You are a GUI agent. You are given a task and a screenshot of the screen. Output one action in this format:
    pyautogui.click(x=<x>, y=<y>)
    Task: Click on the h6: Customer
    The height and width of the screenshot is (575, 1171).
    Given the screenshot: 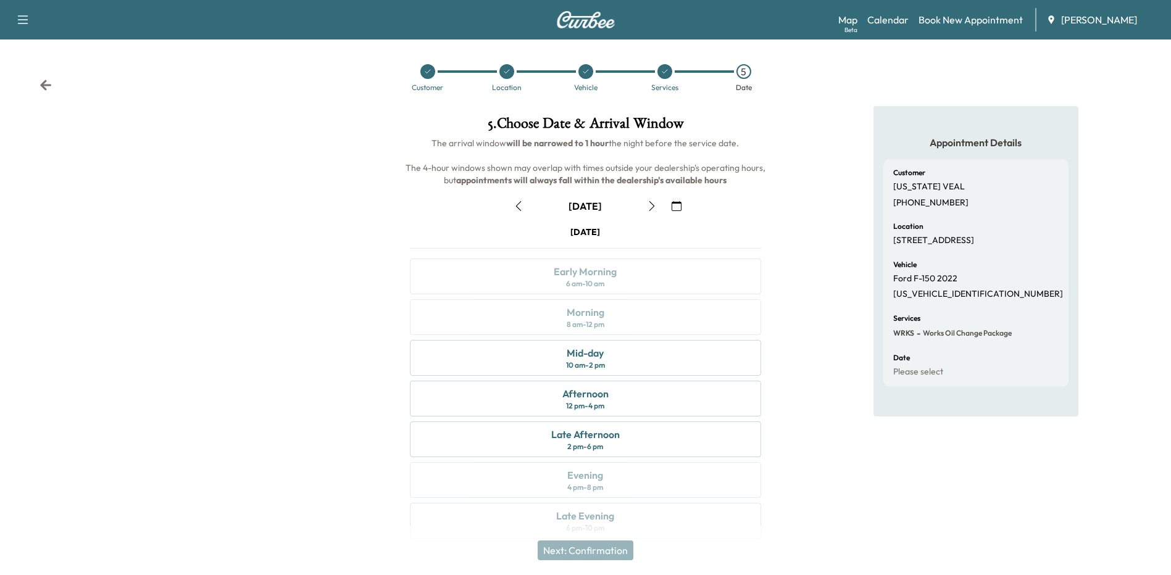 What is the action you would take?
    pyautogui.click(x=909, y=173)
    